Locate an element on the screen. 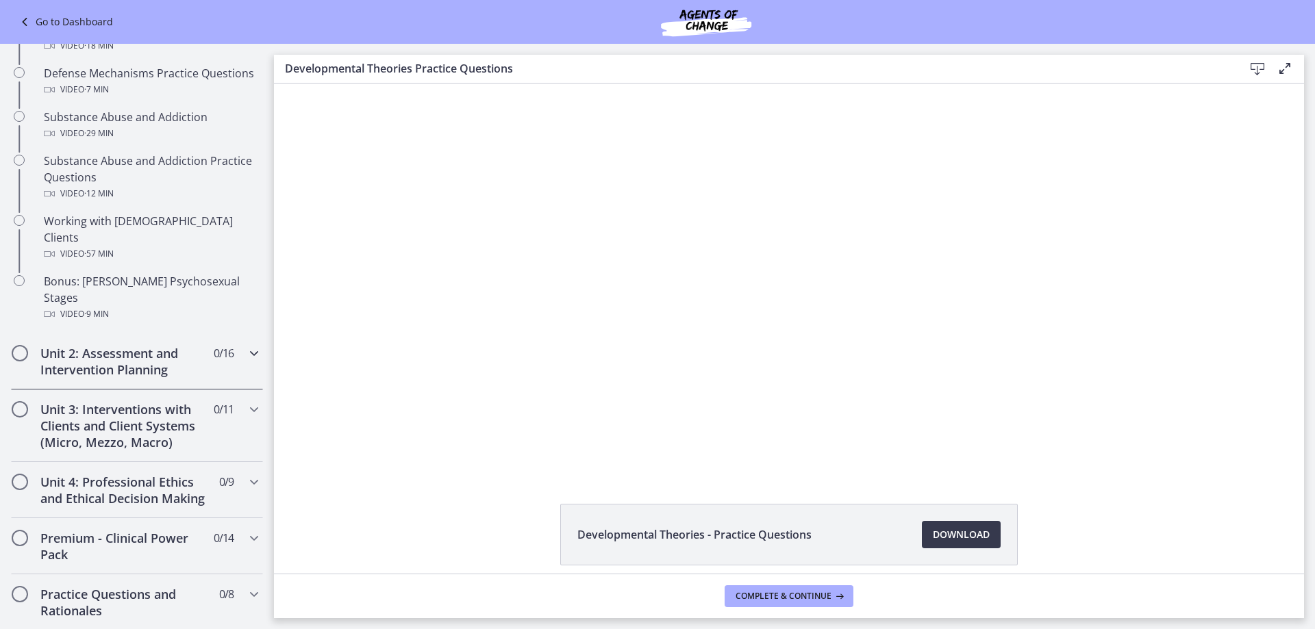 The width and height of the screenshot is (1315, 629). img: Agents of Change is located at coordinates (706, 22).